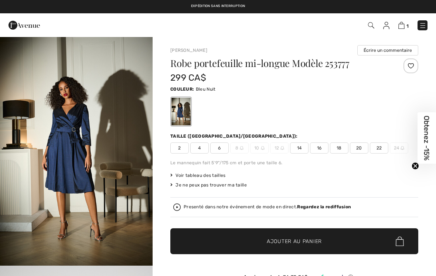 The image size is (436, 276). Describe the element at coordinates (299, 148) in the screenshot. I see `span: 14` at that location.